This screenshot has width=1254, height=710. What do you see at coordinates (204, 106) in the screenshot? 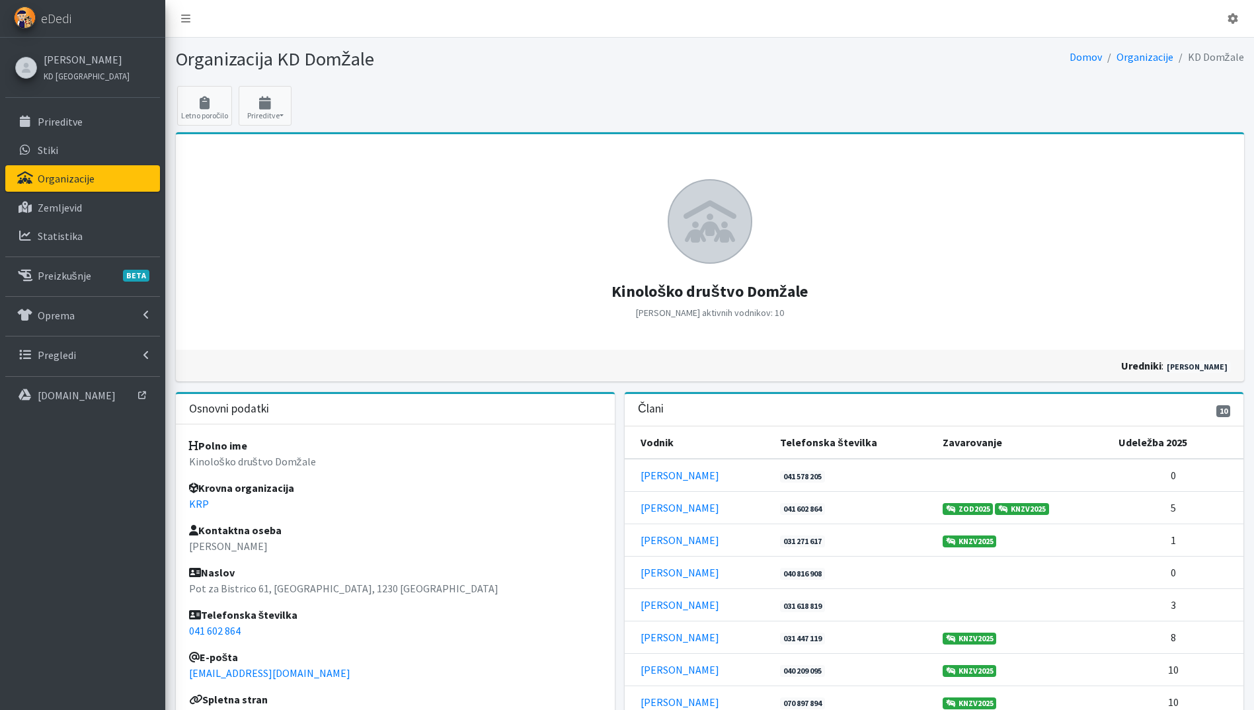
I see `a: Letno poročilo` at bounding box center [204, 106].